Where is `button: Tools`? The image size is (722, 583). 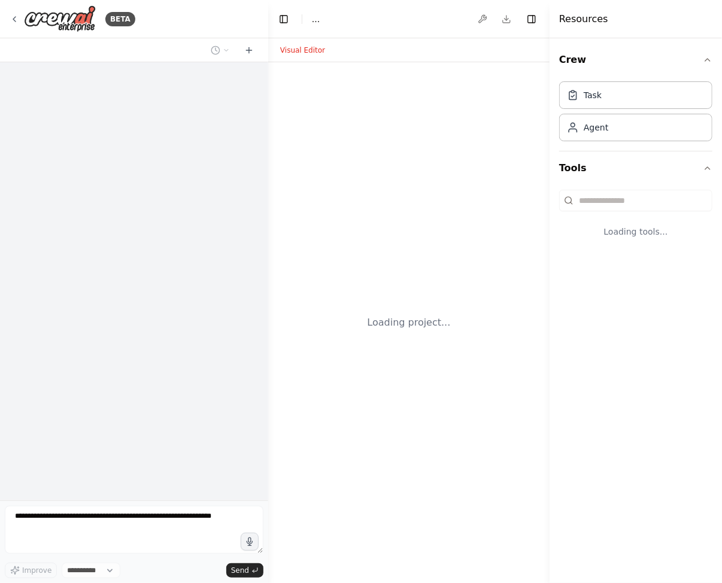
button: Tools is located at coordinates (636, 168).